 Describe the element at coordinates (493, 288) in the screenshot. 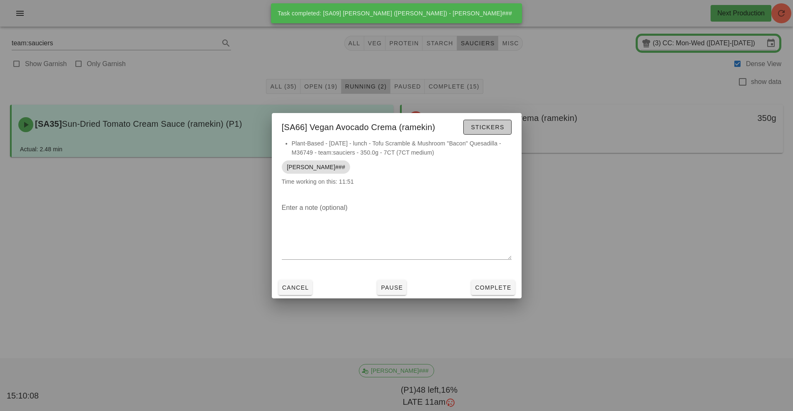

I see `button: Complete` at that location.